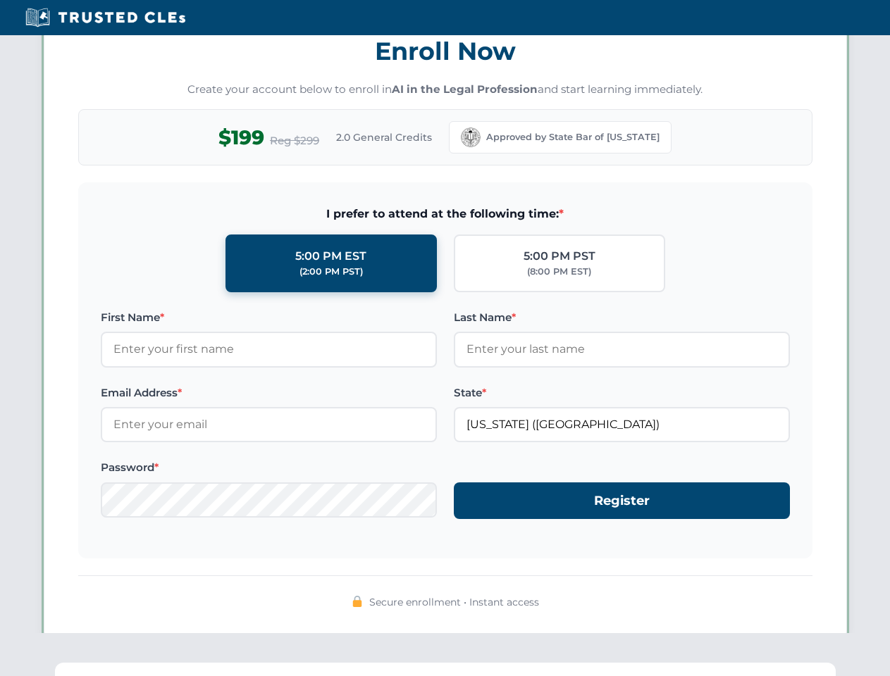  I want to click on input: Enter your last name, so click(621, 349).